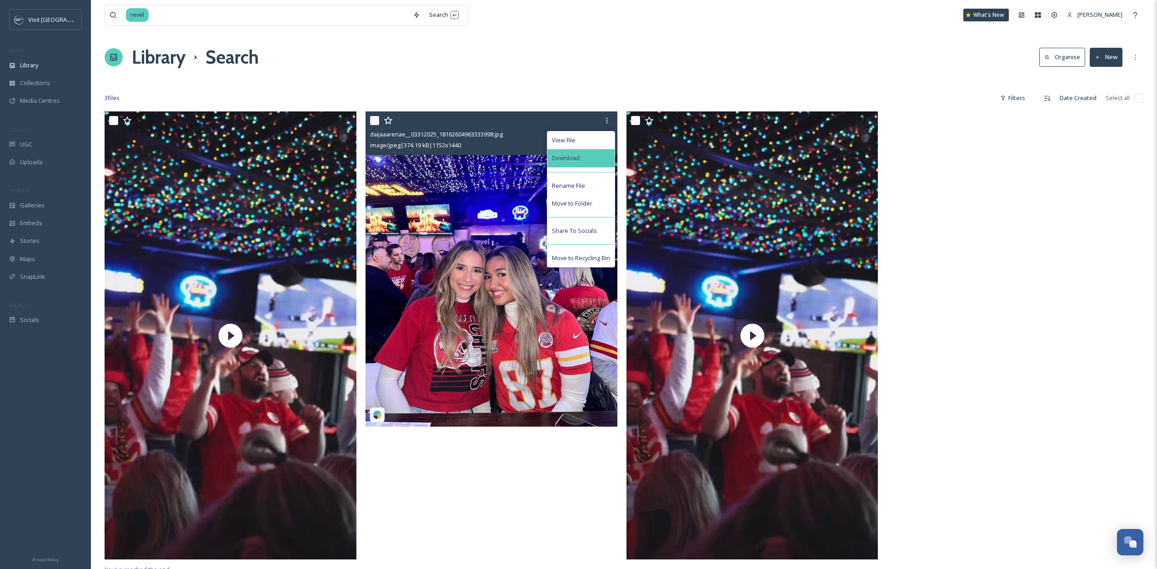  Describe the element at coordinates (1117, 98) in the screenshot. I see `span: Select all` at that location.